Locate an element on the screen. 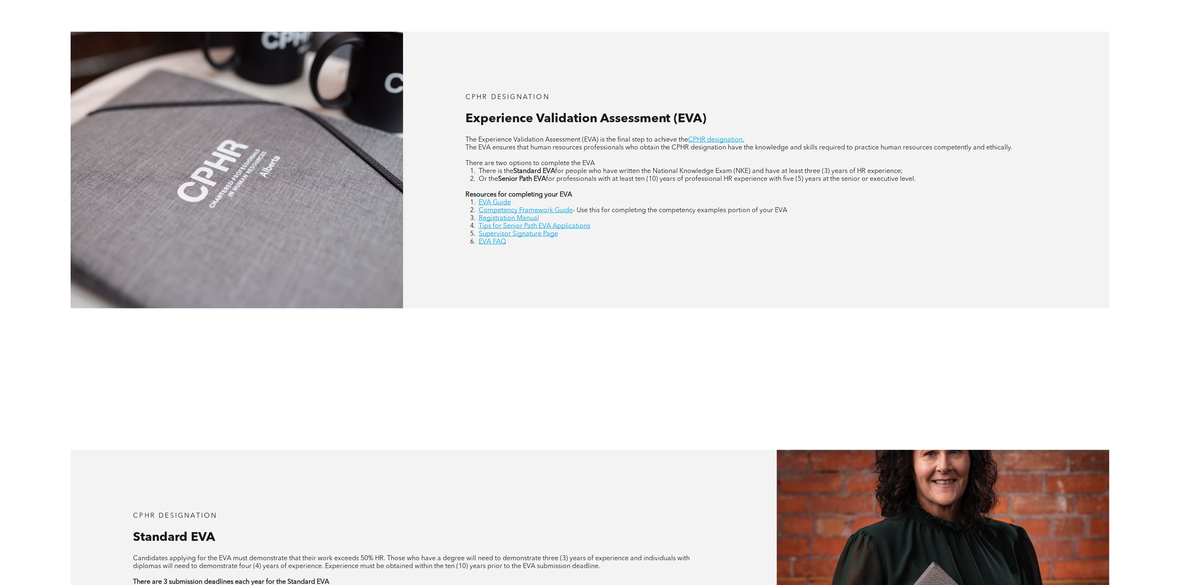  strong: Resources for completing your EVA is located at coordinates (519, 195).